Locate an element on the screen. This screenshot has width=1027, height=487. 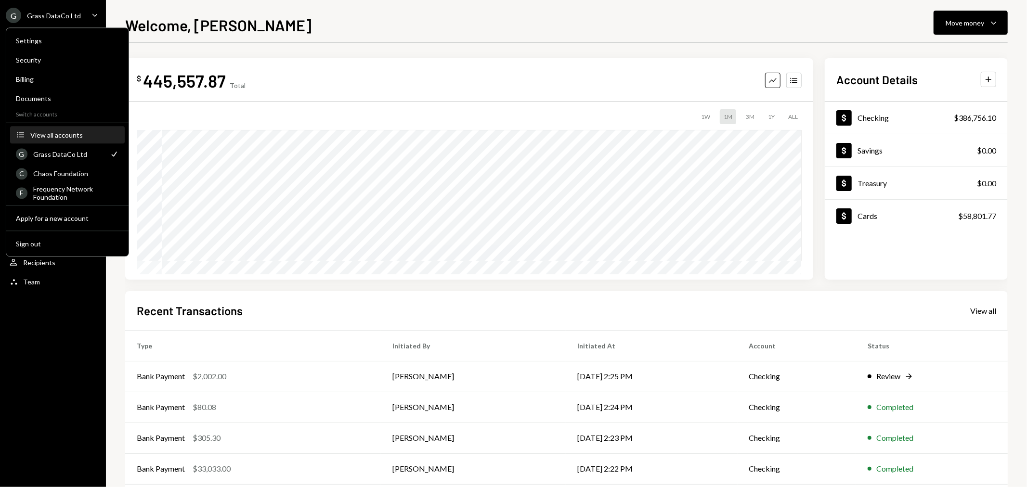
div: $80.08 is located at coordinates (204, 407).